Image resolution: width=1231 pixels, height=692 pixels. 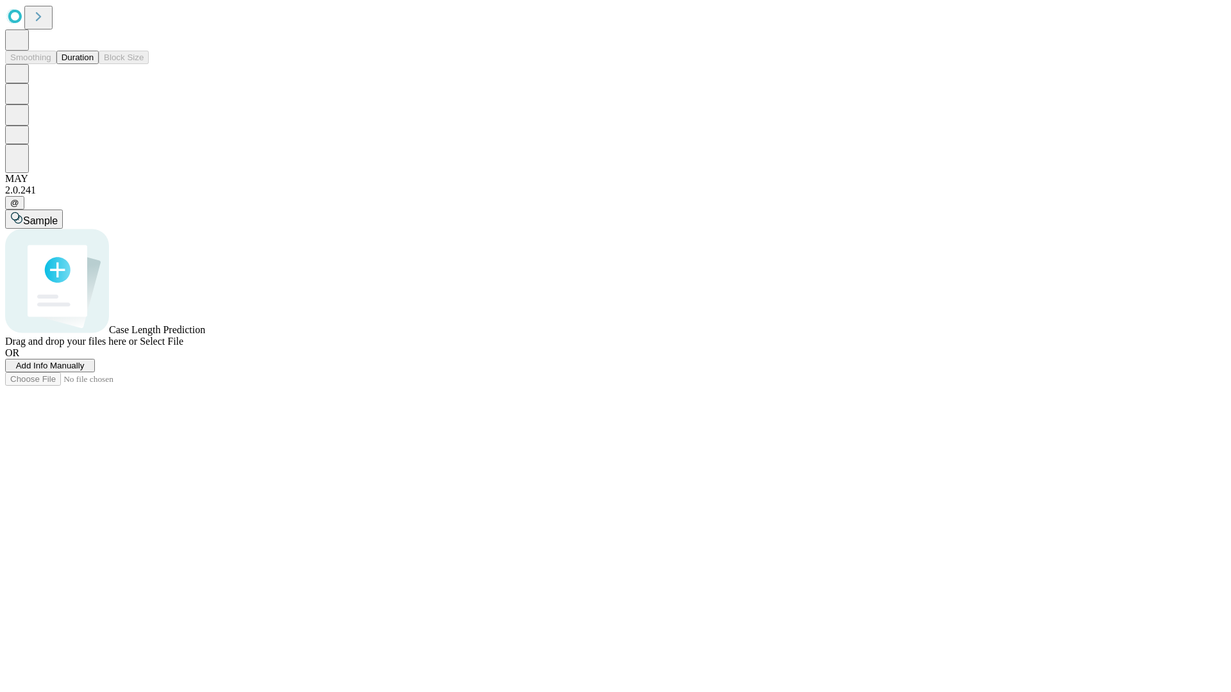 What do you see at coordinates (12, 353) in the screenshot?
I see `span: OR` at bounding box center [12, 353].